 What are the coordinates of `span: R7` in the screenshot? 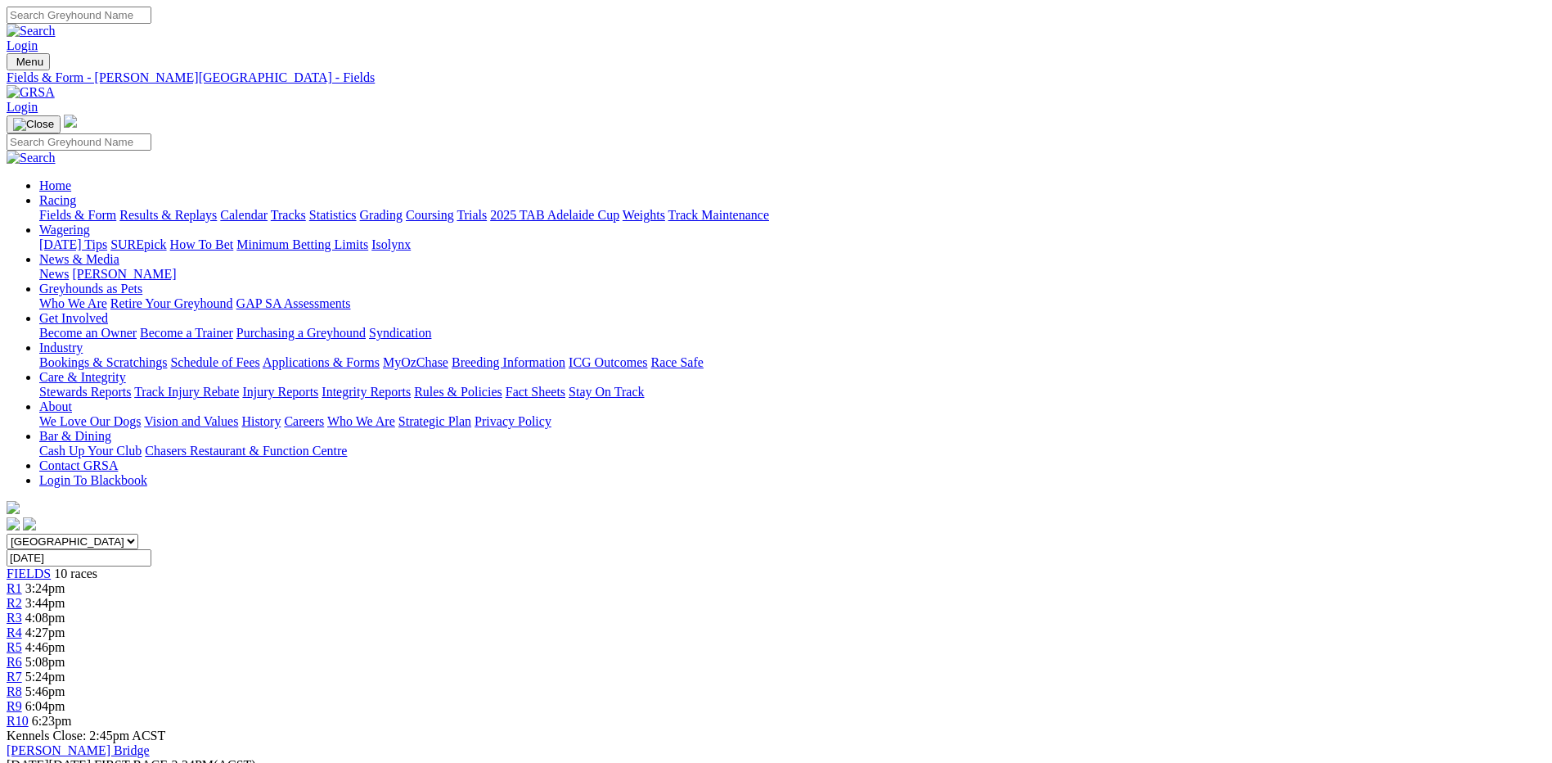 It's located at (14, 676).